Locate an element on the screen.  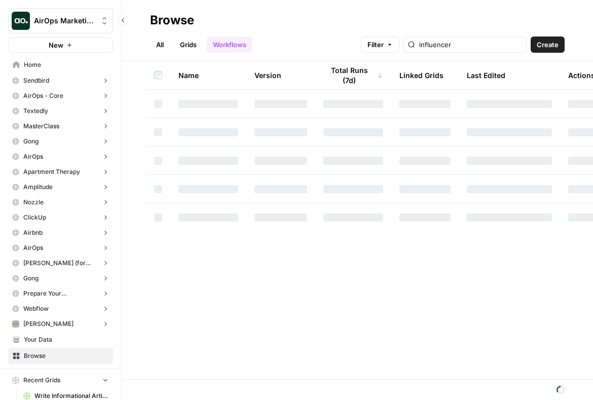
a: Home is located at coordinates (60, 65).